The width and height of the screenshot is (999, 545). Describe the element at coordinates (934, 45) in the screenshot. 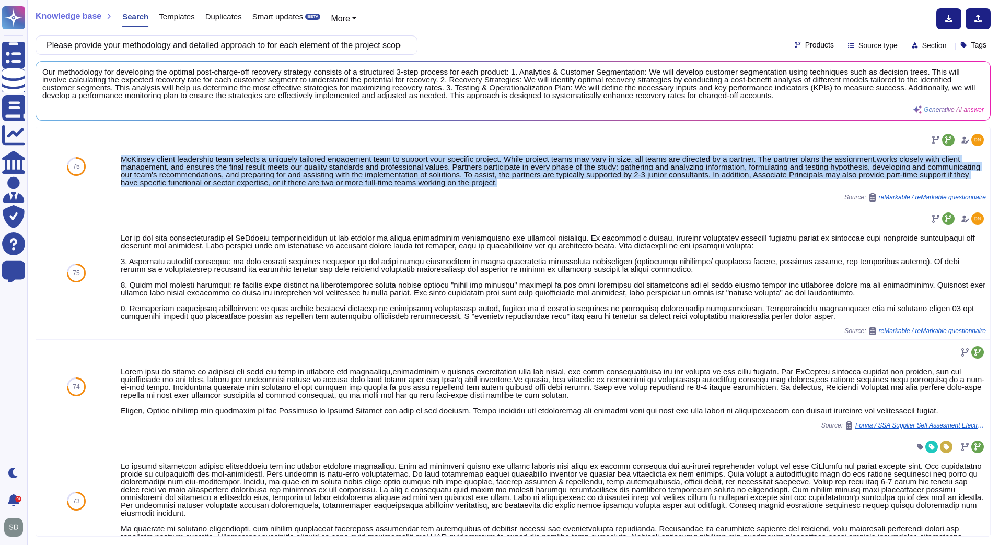

I see `span: Section` at that location.